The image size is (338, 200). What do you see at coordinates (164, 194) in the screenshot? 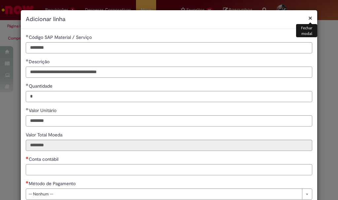
I see `span: -- Nenhum --` at bounding box center [164, 194].